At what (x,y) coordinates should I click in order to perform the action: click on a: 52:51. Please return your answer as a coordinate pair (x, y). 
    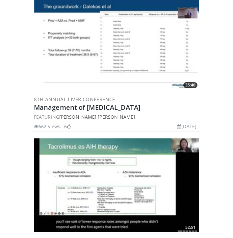
    Looking at the image, I should click on (116, 185).